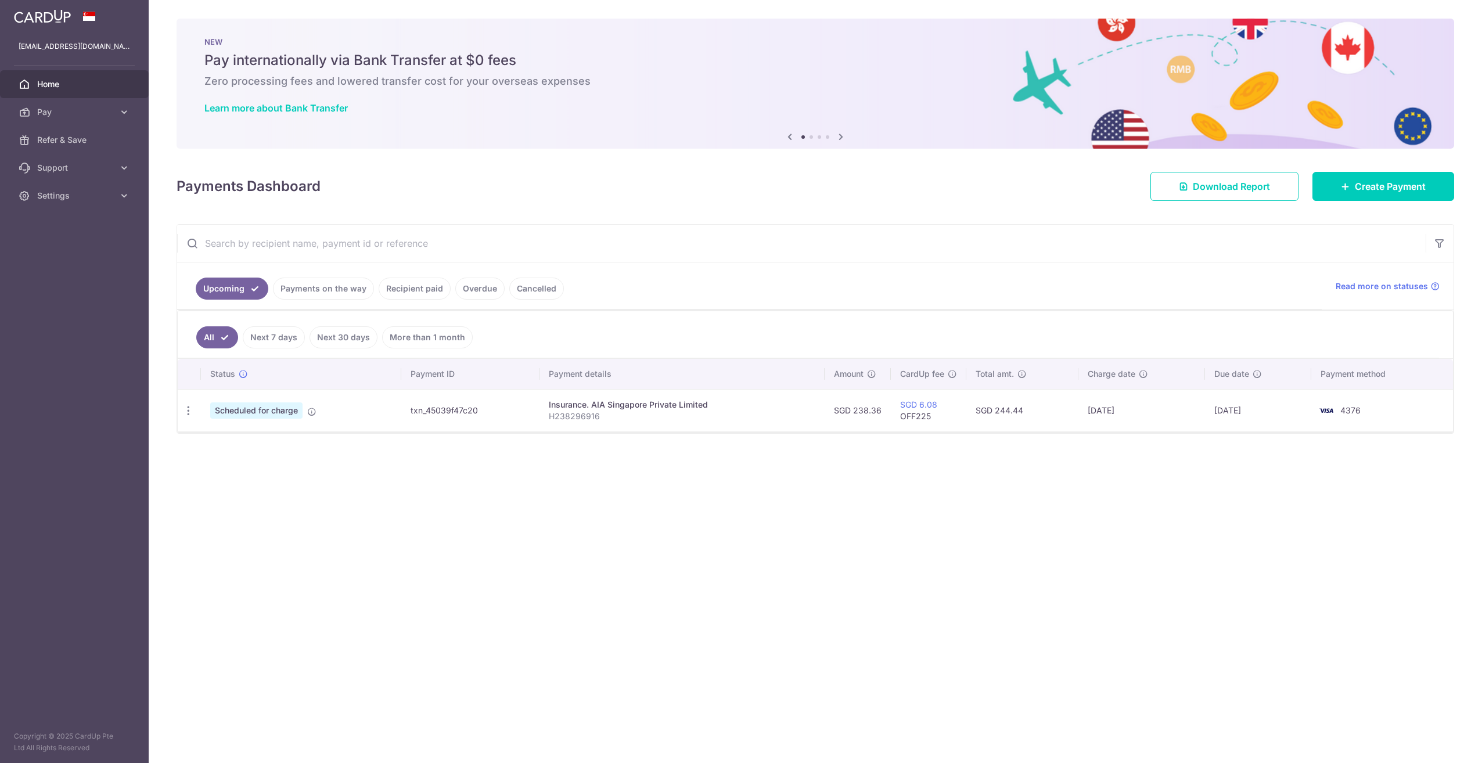  Describe the element at coordinates (256, 411) in the screenshot. I see `span: Scheduled for charge` at that location.